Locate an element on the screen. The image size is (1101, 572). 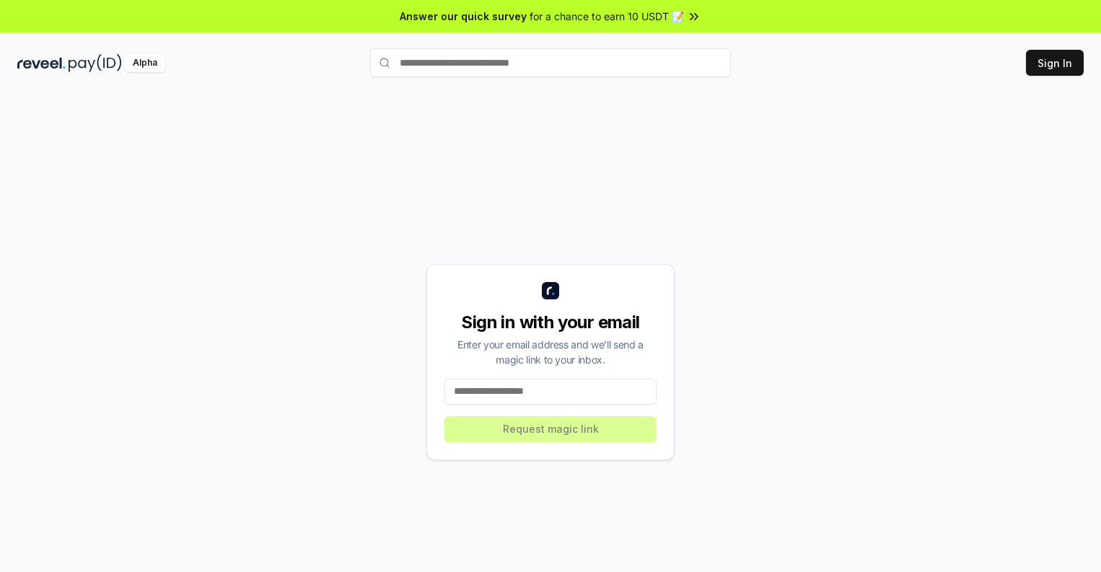
button: Sign In is located at coordinates (1055, 63).